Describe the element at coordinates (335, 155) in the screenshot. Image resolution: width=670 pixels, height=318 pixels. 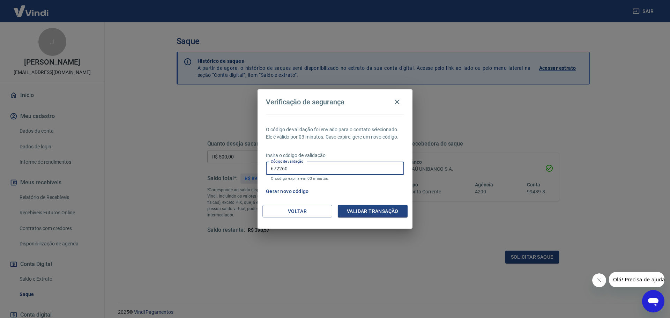
I see `p: Insira o código de validação` at that location.